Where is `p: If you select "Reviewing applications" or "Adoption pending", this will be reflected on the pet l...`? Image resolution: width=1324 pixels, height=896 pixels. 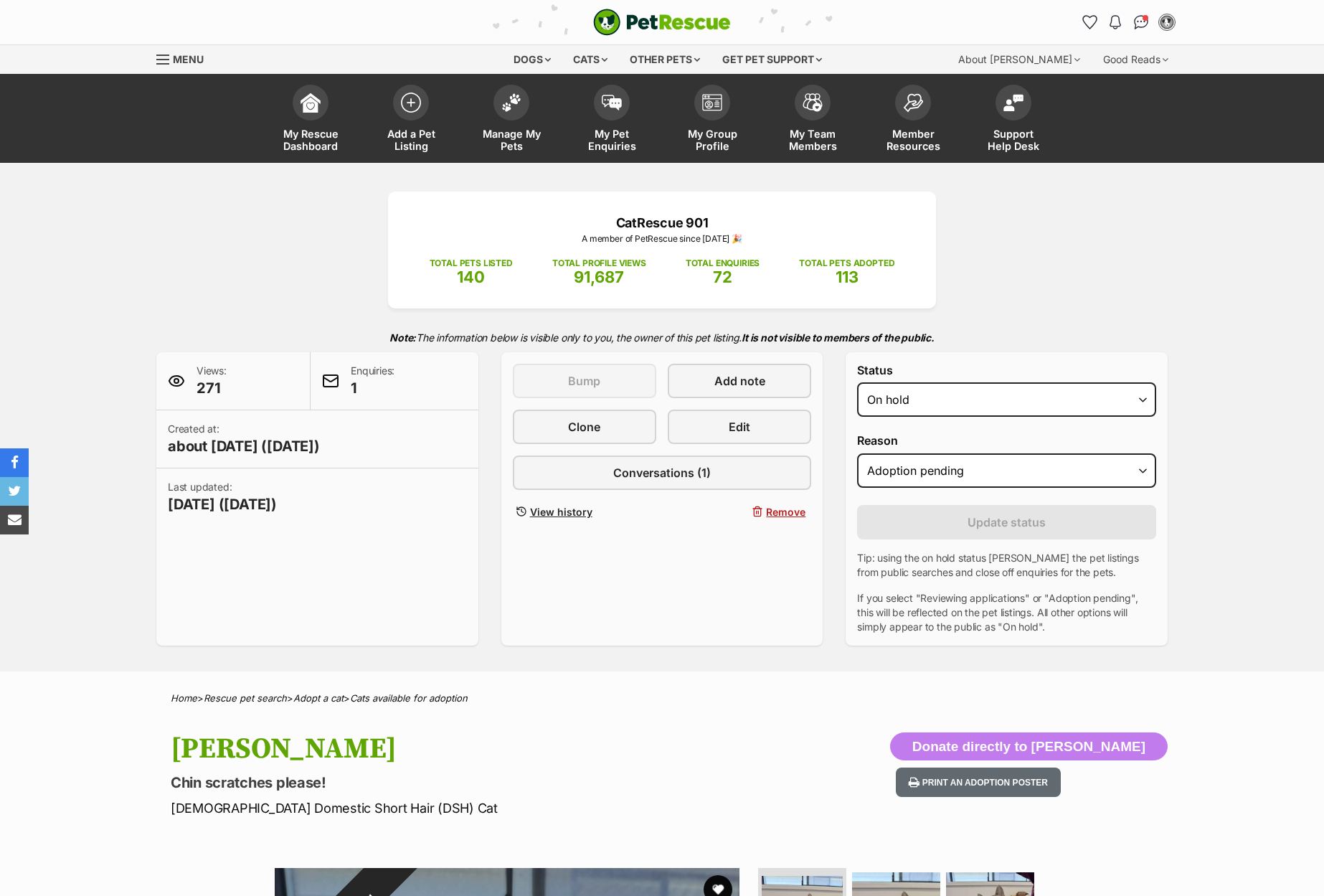
p: If you select "Reviewing applications" or "Adoption pending", this will be reflected on the pet l... is located at coordinates (1006, 613).